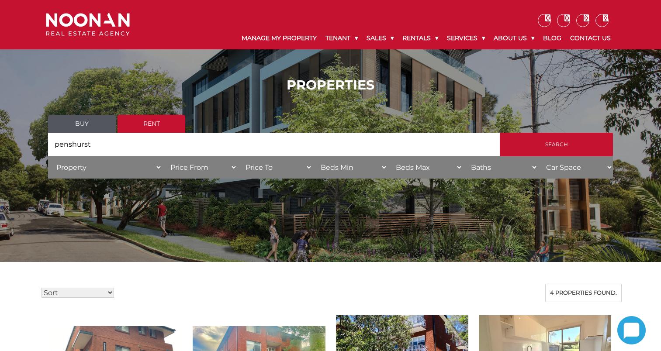 The image size is (661, 351). Describe the element at coordinates (583, 293) in the screenshot. I see `div: 4 properties found.` at that location.